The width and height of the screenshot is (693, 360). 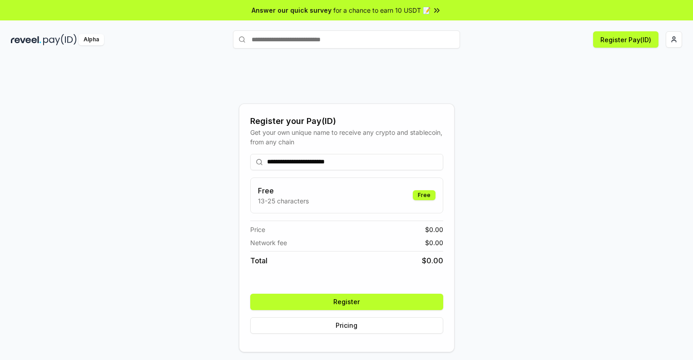 I want to click on span: Answer our quick survey, so click(x=292, y=10).